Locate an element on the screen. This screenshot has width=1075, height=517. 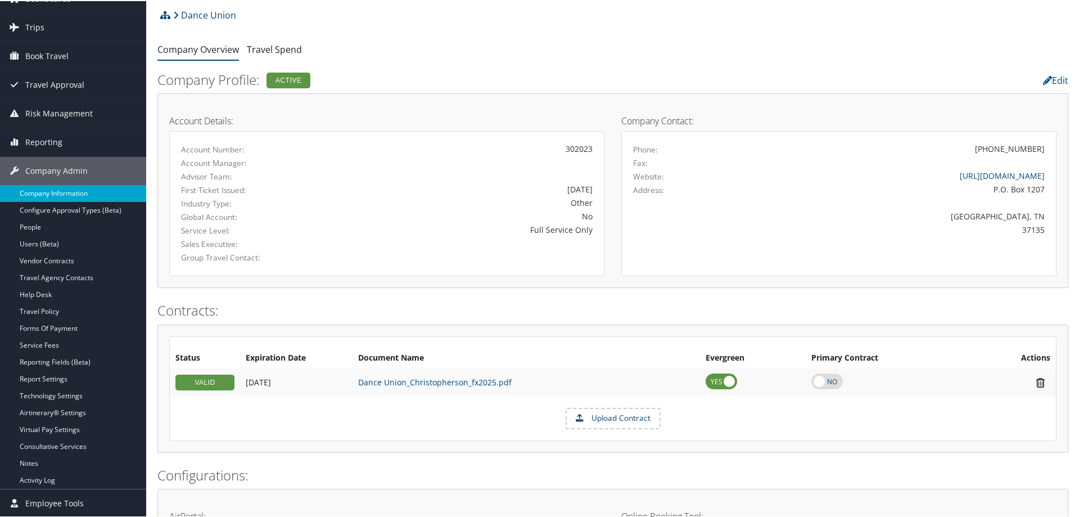
div: 37135 is located at coordinates (893, 228).